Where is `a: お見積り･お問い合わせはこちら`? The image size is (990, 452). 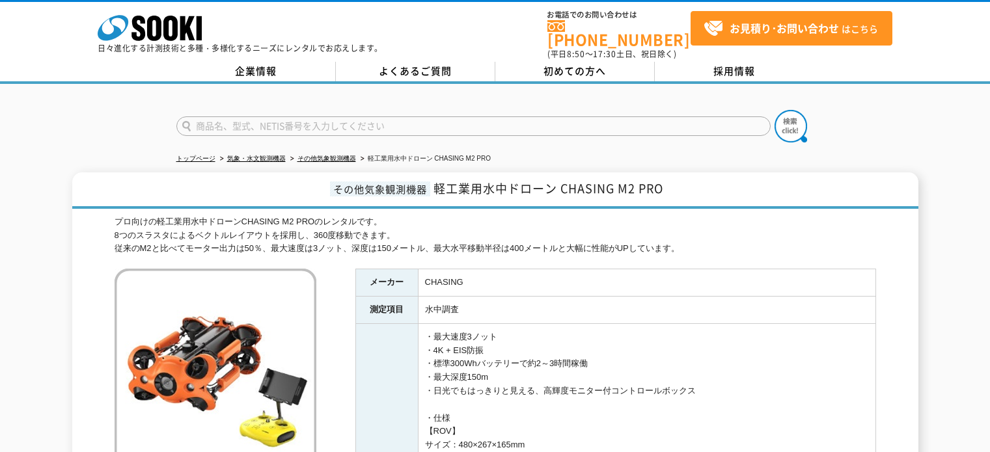
a: お見積り･お問い合わせはこちら is located at coordinates (791, 28).